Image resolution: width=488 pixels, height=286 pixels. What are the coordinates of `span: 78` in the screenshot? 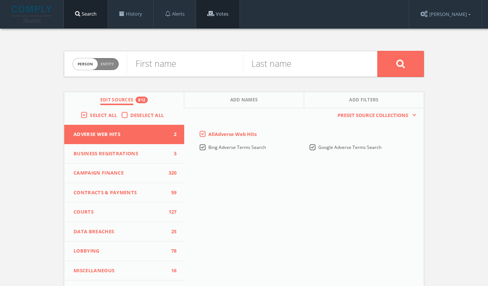 It's located at (171, 251).